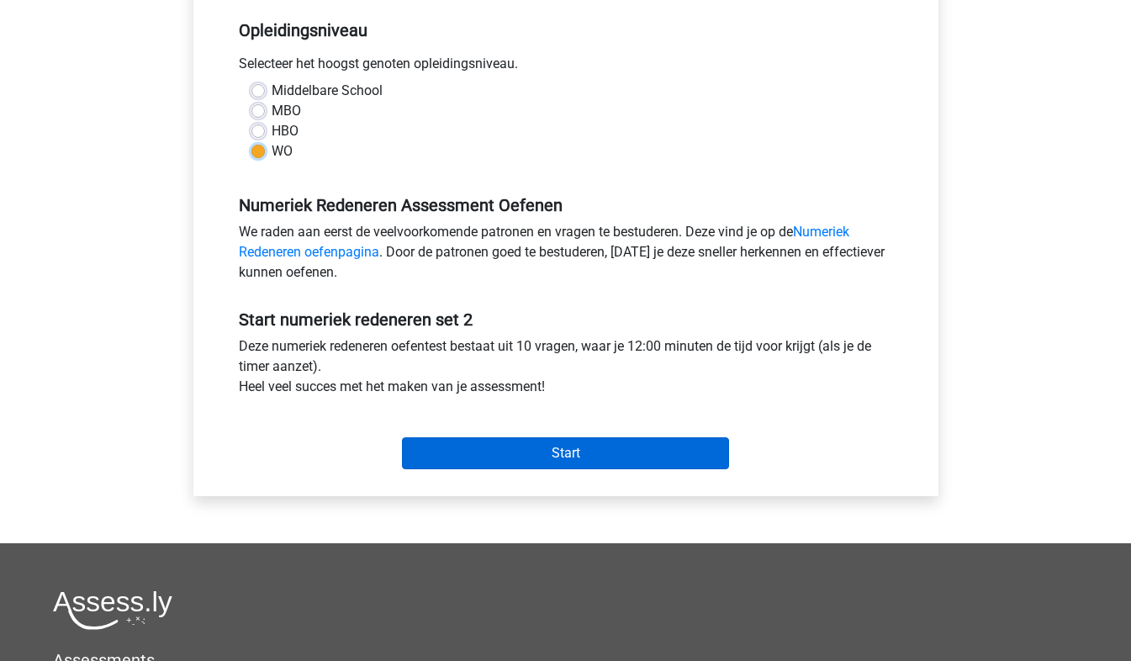 The image size is (1131, 661). Describe the element at coordinates (286, 111) in the screenshot. I see `label: MBO` at that location.